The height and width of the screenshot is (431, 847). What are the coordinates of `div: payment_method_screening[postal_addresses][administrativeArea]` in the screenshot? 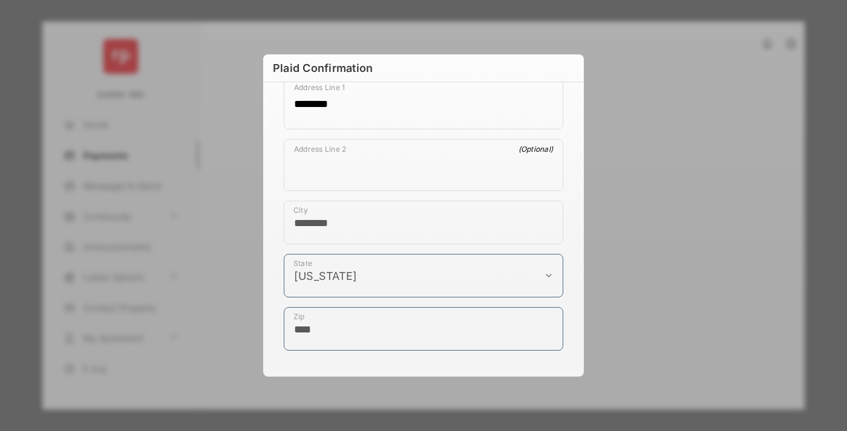 It's located at (423, 276).